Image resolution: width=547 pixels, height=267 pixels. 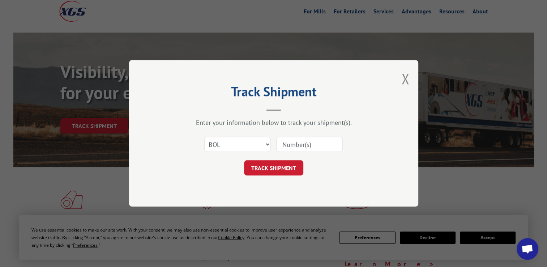 I want to click on div: Enter your information below to track your shipment(s)., so click(x=274, y=123).